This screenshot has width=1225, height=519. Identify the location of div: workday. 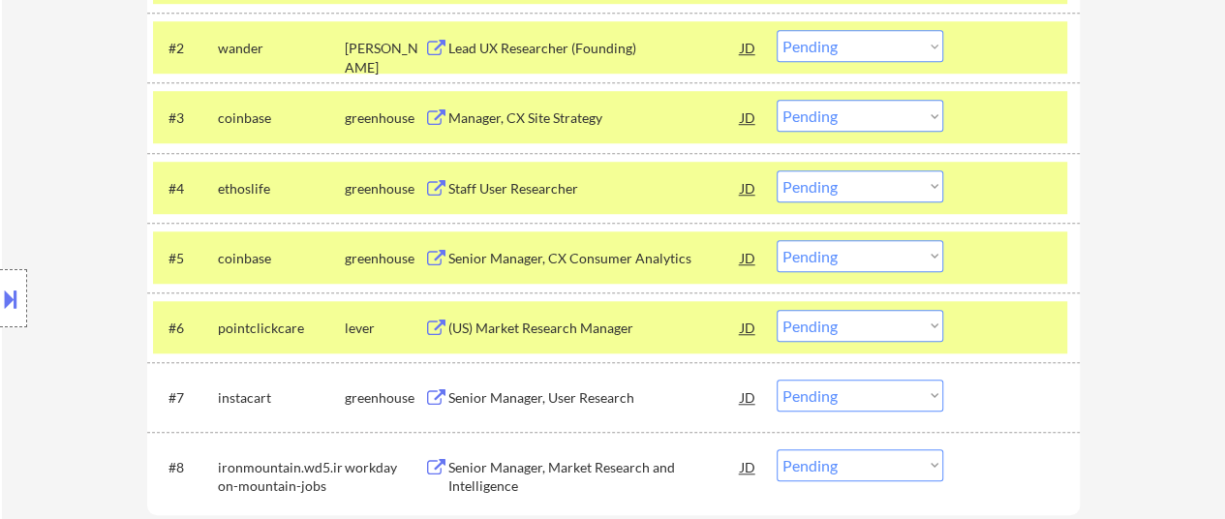
(385, 468).